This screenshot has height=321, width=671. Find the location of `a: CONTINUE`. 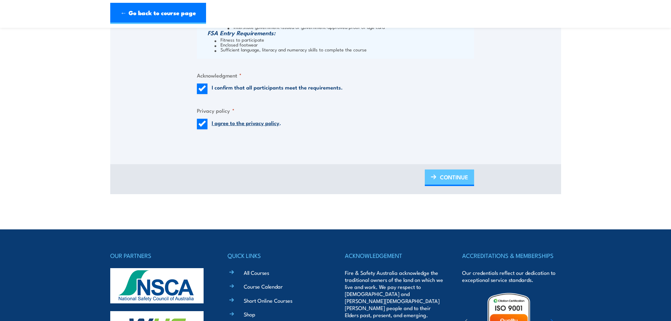

a: CONTINUE is located at coordinates (449, 178).